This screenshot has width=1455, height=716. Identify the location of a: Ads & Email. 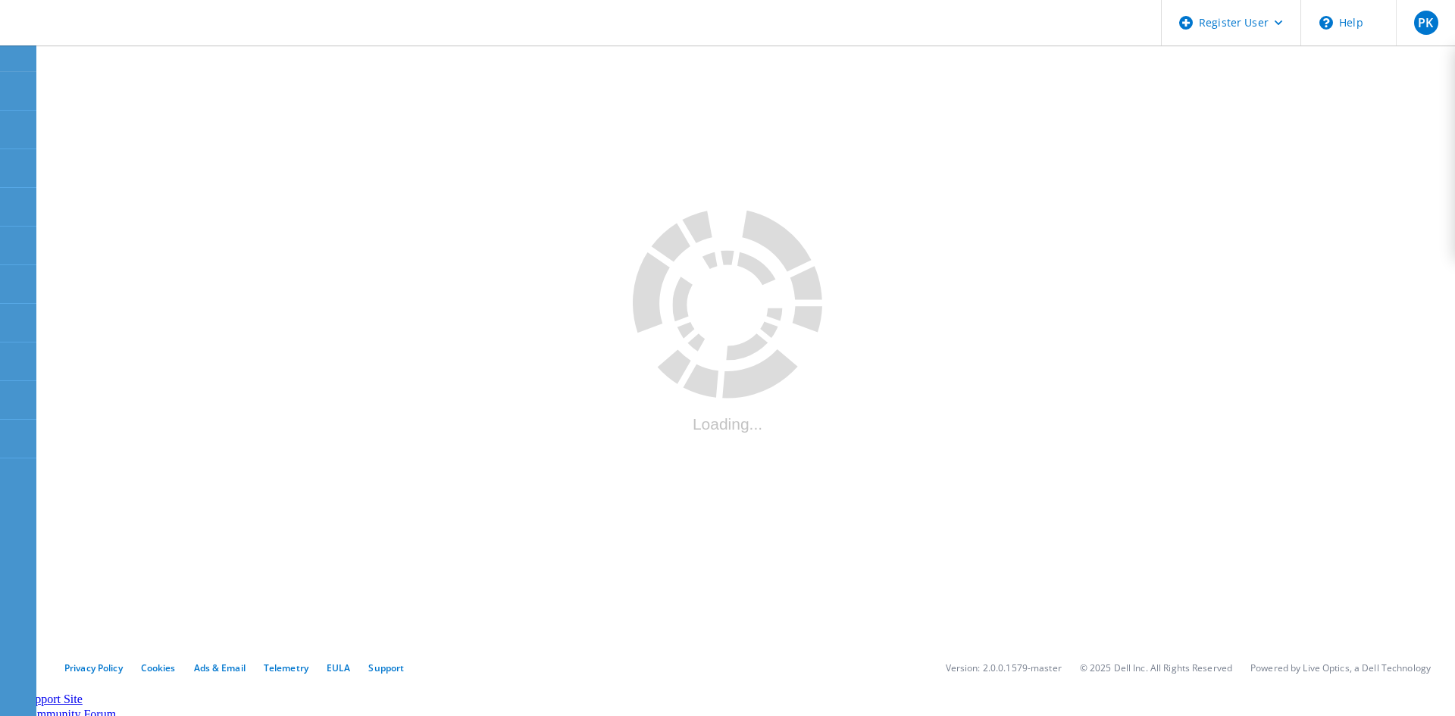
(220, 668).